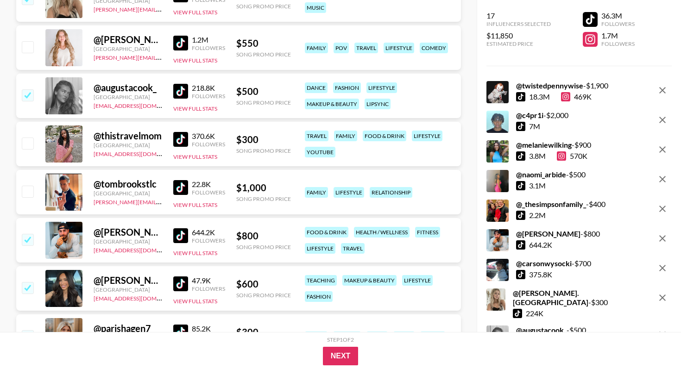 The width and height of the screenshot is (681, 369). I want to click on button: Next, so click(340, 356).